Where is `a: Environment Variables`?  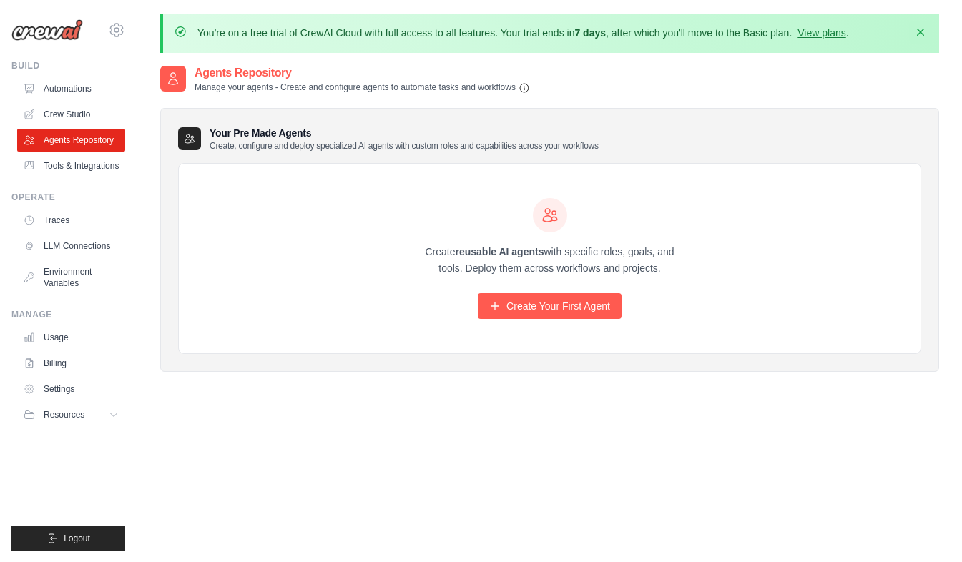 a: Environment Variables is located at coordinates (71, 278).